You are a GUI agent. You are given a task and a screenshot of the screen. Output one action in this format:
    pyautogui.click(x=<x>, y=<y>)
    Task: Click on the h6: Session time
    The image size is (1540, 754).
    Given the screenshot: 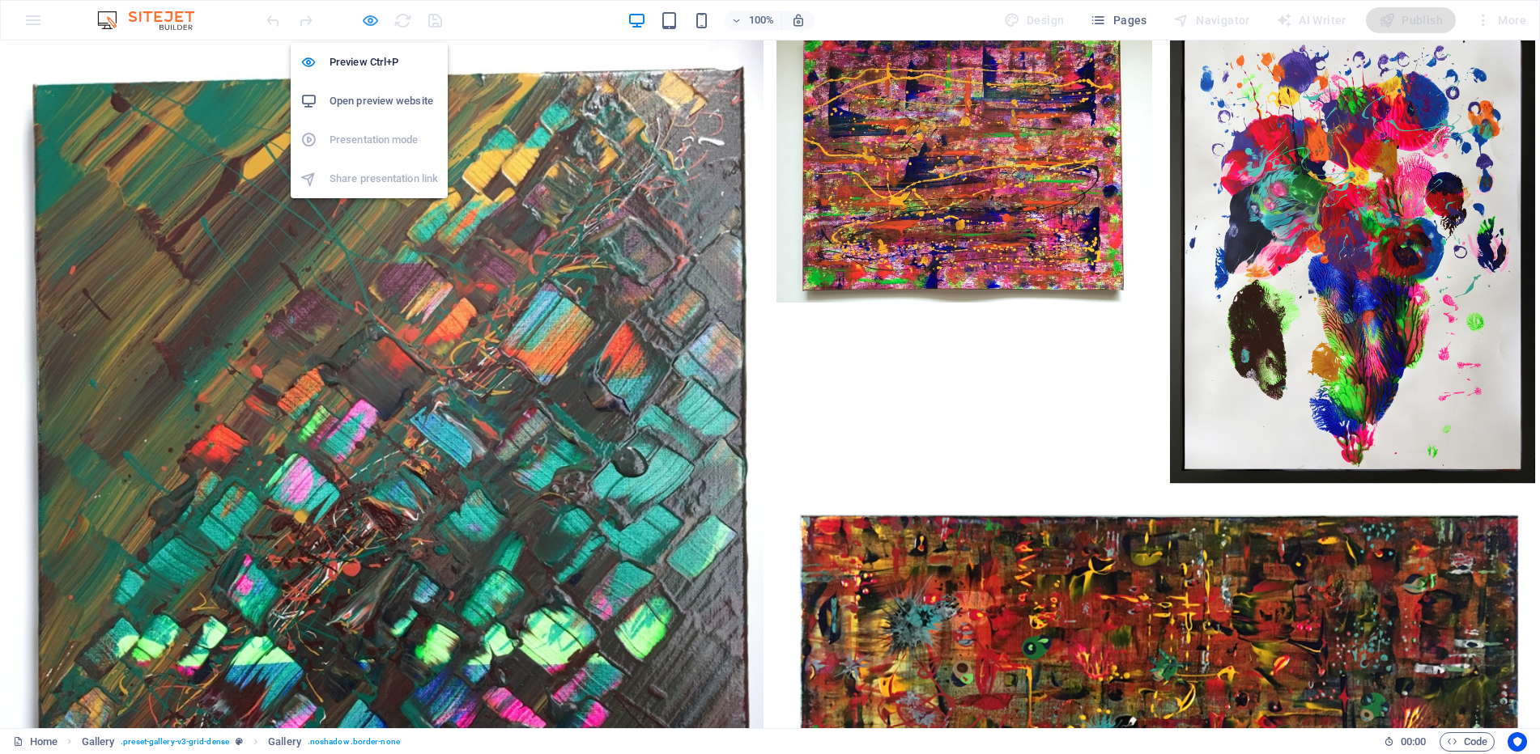 What is the action you would take?
    pyautogui.click(x=1404, y=742)
    